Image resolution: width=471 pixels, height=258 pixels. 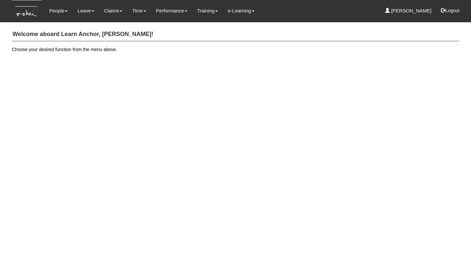 I want to click on p: Choose your desired function from the menu above., so click(x=235, y=49).